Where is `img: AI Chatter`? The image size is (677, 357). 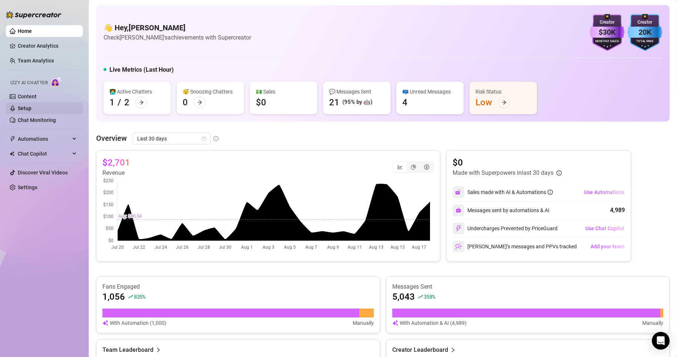
img: AI Chatter is located at coordinates (56, 82).